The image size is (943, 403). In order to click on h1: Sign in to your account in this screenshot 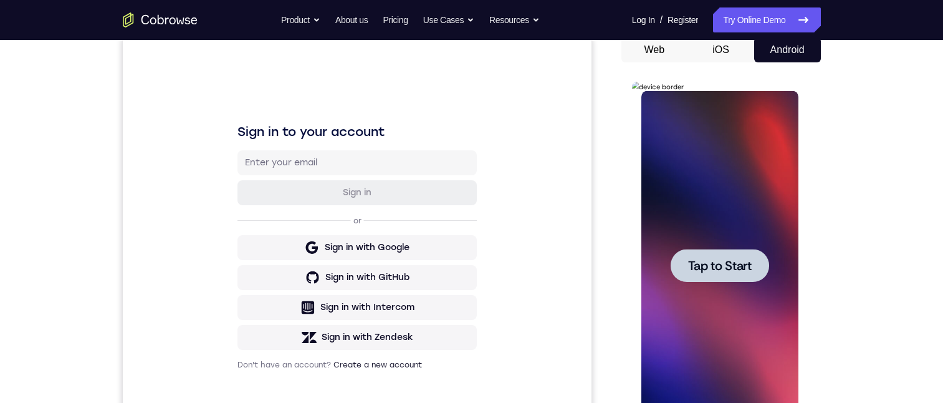, I will do `click(234, 94)`.